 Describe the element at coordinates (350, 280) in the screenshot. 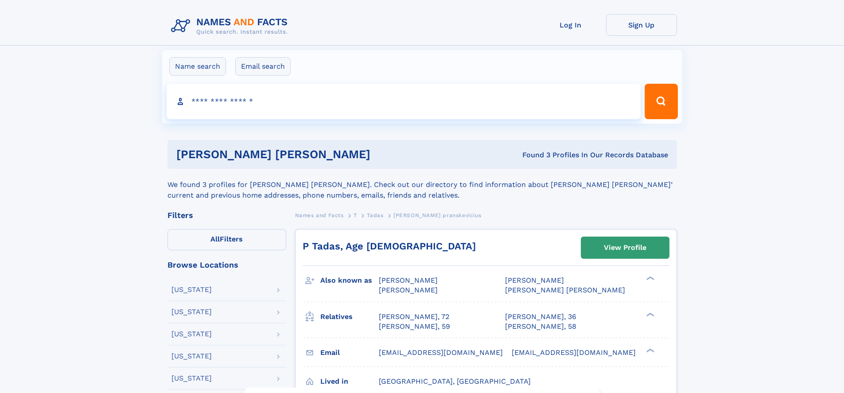

I see `h3: Also known as` at that location.